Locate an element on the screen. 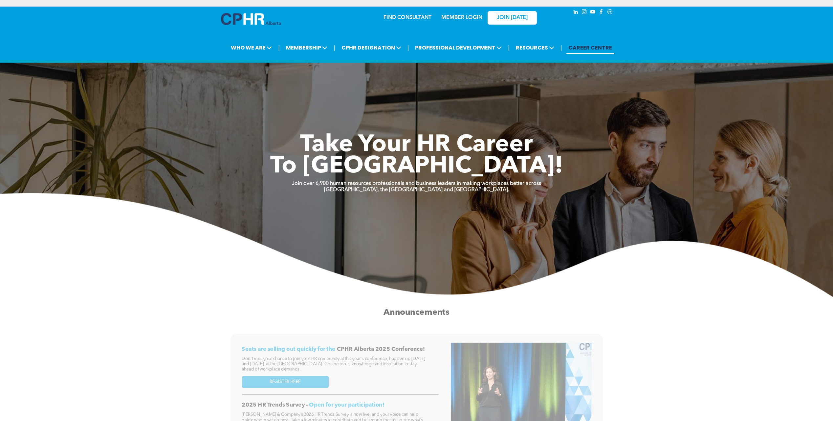 Image resolution: width=833 pixels, height=421 pixels. span: CPHR DESIGNATION is located at coordinates (371, 48).